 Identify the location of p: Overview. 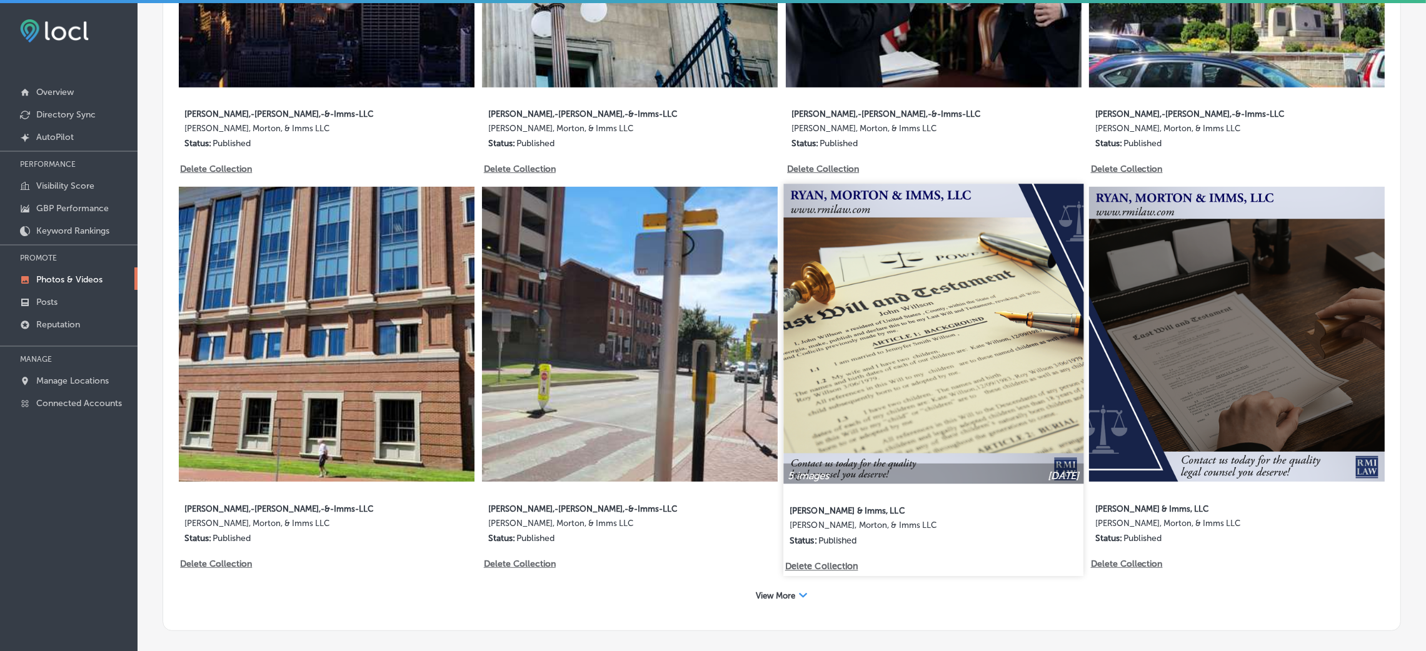
(55, 92).